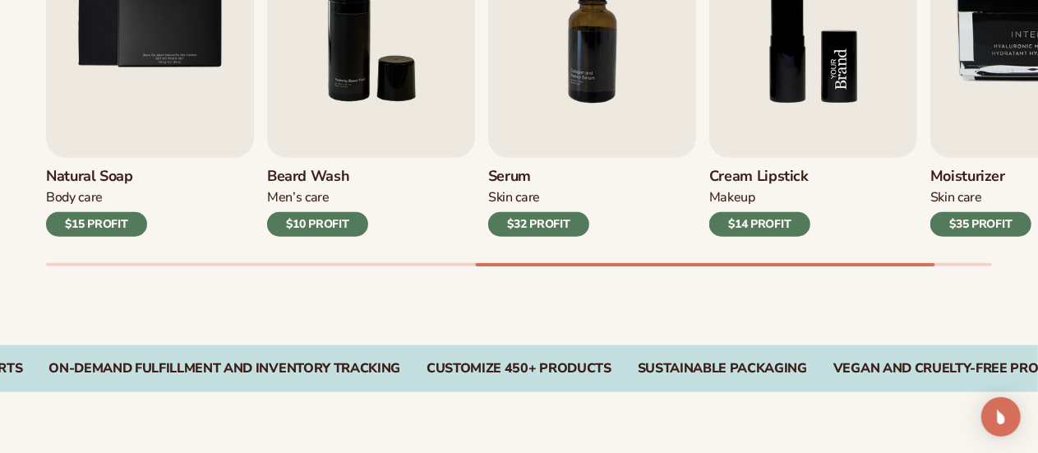 This screenshot has height=453, width=1038. I want to click on div: $32 PROFIT, so click(538, 224).